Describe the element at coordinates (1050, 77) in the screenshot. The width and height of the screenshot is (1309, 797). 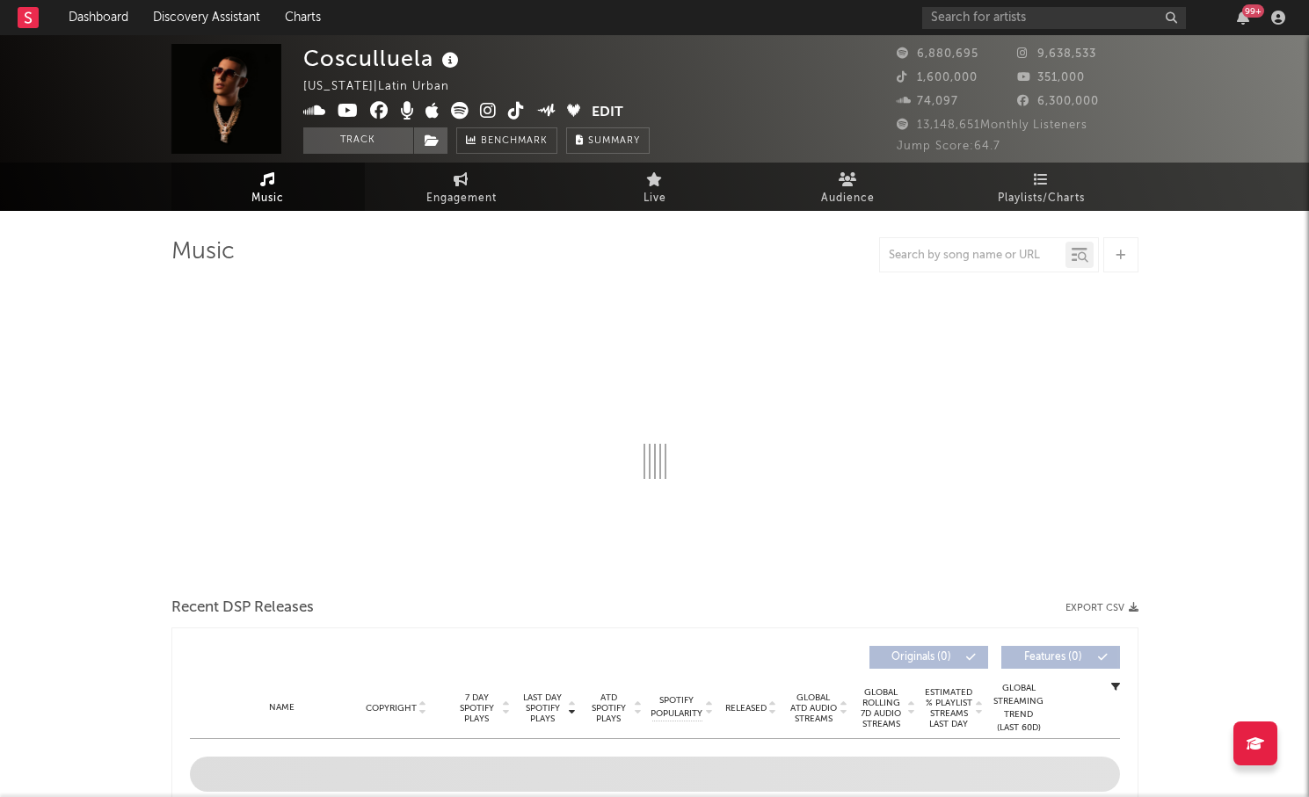
I see `span: 351,000` at that location.